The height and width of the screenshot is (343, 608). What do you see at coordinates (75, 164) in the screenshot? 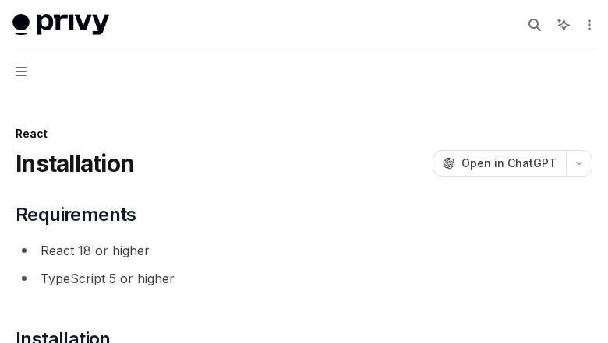
I see `h1: Installation` at bounding box center [75, 164].